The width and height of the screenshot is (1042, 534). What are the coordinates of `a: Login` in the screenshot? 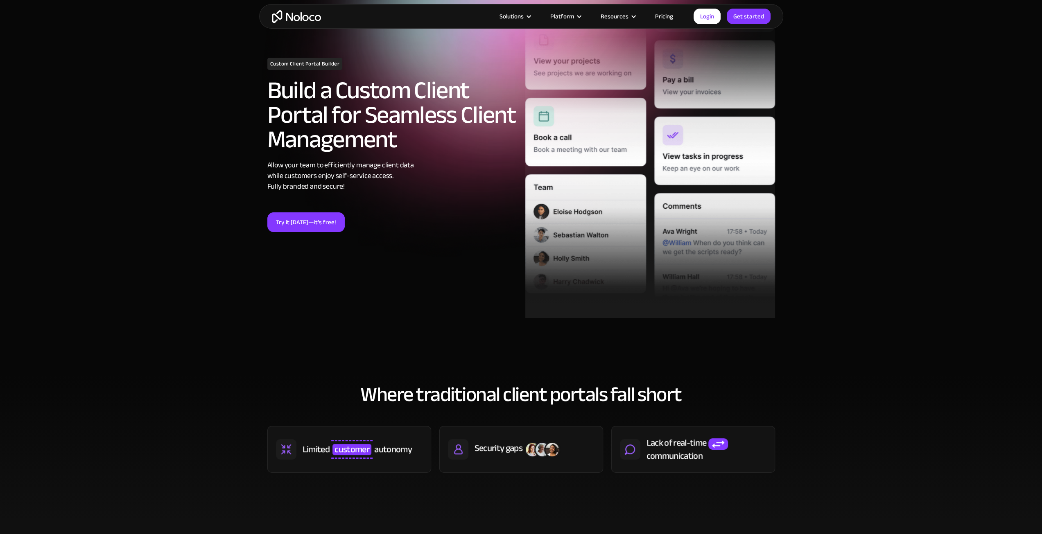 It's located at (707, 16).